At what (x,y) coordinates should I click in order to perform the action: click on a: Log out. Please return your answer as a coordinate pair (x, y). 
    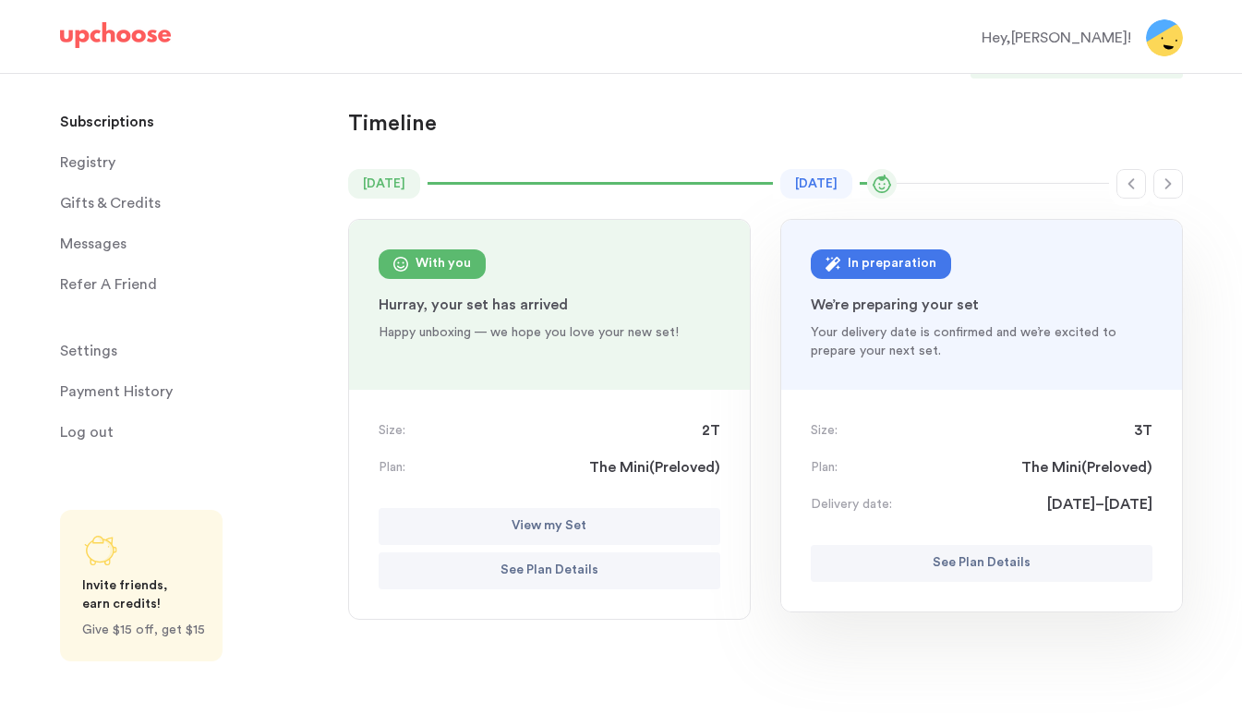
    Looking at the image, I should click on (193, 432).